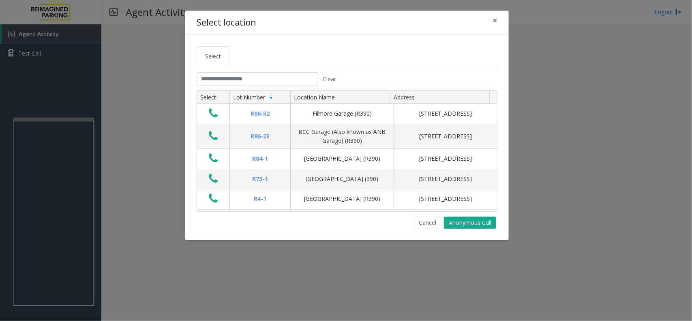 This screenshot has width=692, height=321. Describe the element at coordinates (249, 97) in the screenshot. I see `span: Lot Number` at that location.